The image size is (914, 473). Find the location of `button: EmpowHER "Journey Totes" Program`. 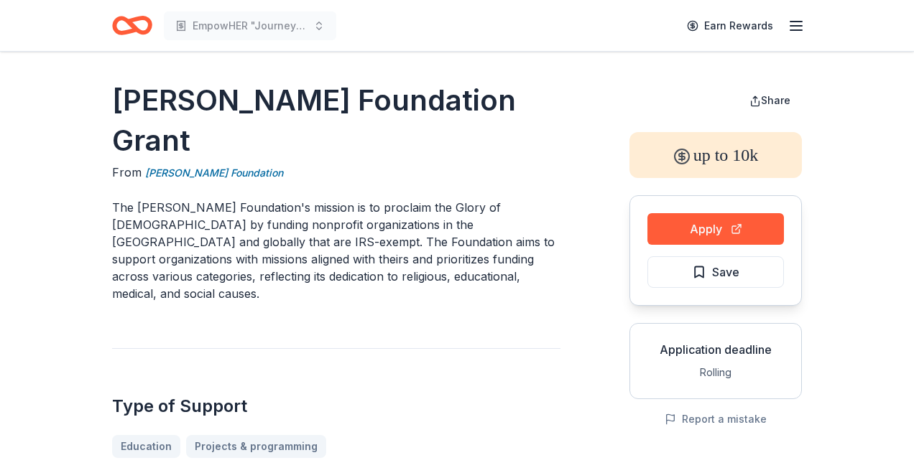

button: EmpowHER "Journey Totes" Program is located at coordinates (250, 26).